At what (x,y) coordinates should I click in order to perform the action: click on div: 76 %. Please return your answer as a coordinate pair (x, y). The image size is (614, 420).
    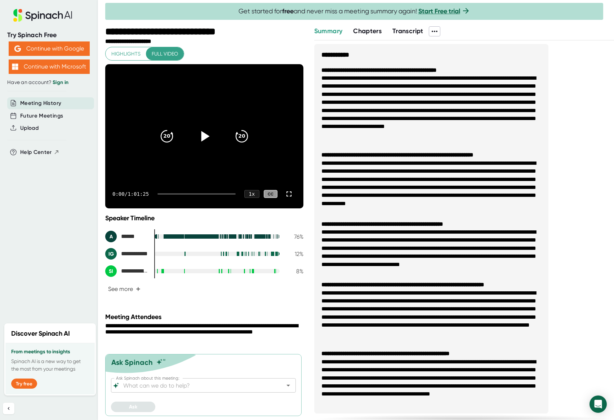
    Looking at the image, I should click on (294, 236).